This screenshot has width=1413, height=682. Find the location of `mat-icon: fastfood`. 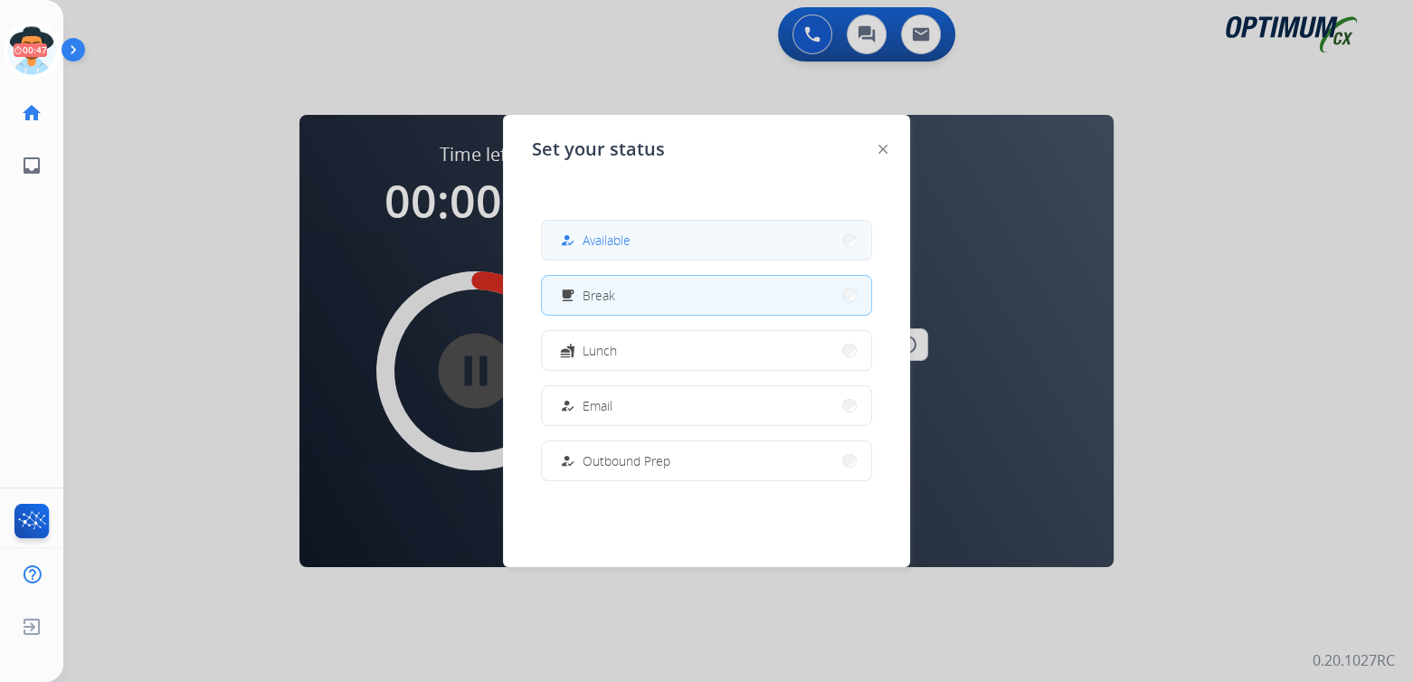

mat-icon: fastfood is located at coordinates (567, 350).